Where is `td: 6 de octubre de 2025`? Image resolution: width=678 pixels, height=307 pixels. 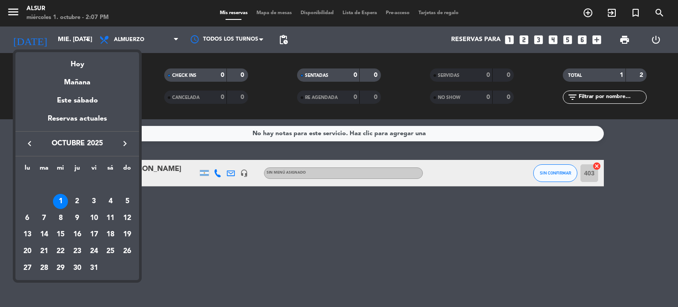 td: 6 de octubre de 2025 is located at coordinates (27, 218).